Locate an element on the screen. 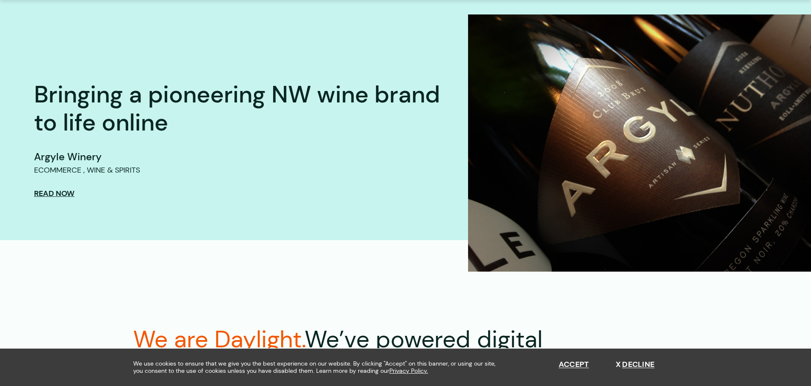 This screenshot has width=811, height=386. a: Read Now is located at coordinates (54, 194).